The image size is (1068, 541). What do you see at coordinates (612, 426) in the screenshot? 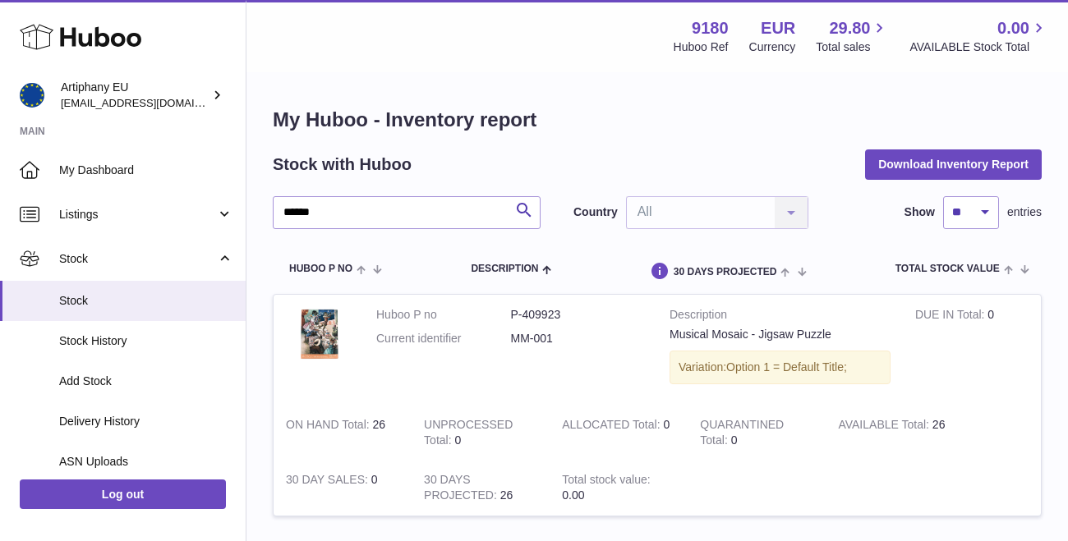
I see `strong: ALLOCATED Total` at bounding box center [612, 426].